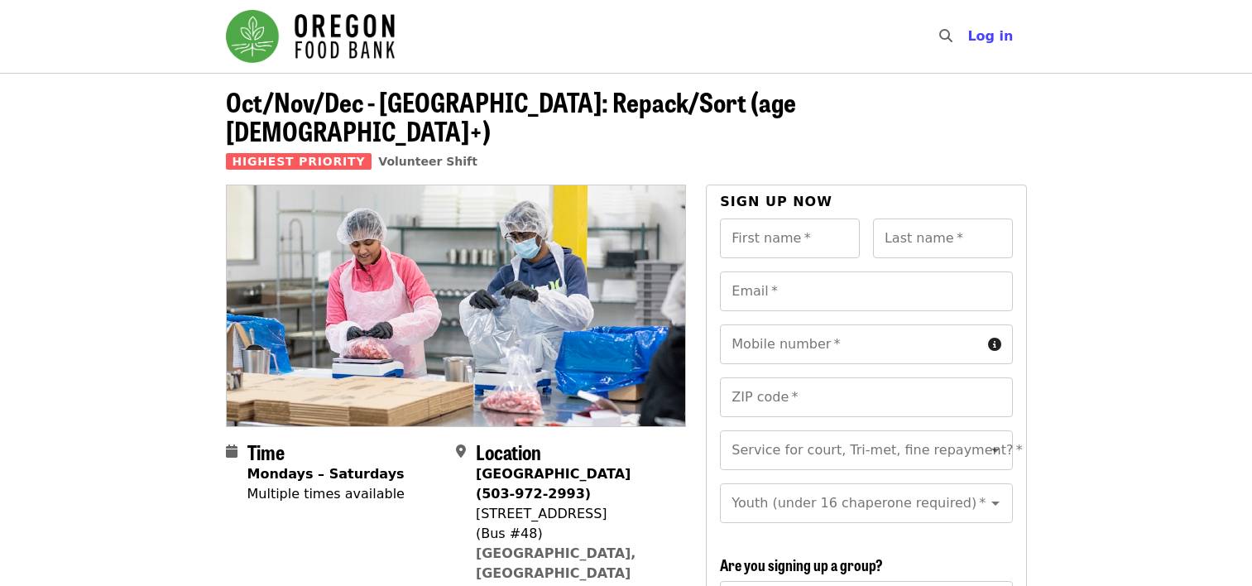  Describe the element at coordinates (850, 344) in the screenshot. I see `input: Mobile number` at that location.